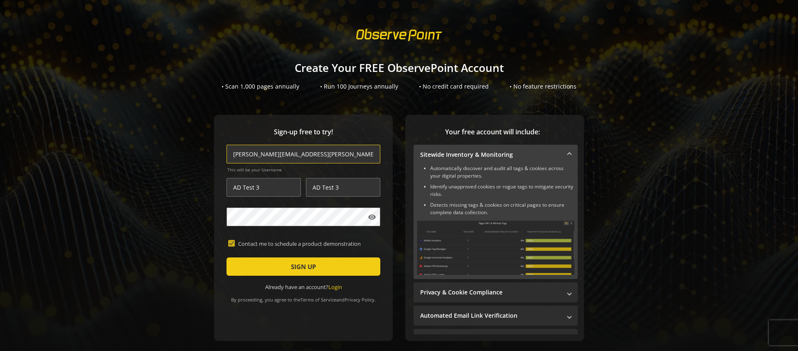 The image size is (798, 351). I want to click on button: SIGN UP, so click(303, 266).